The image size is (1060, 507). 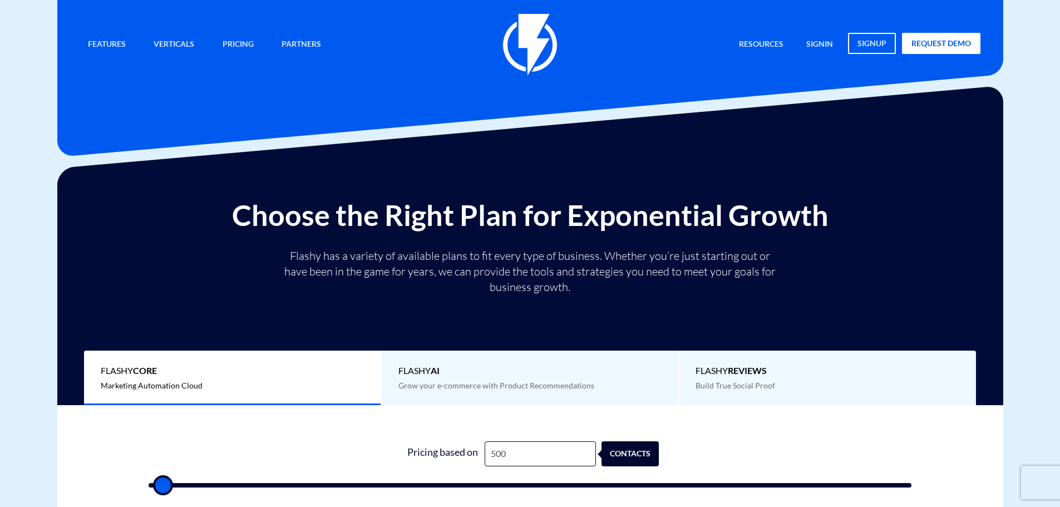 I want to click on a: signin, so click(x=819, y=45).